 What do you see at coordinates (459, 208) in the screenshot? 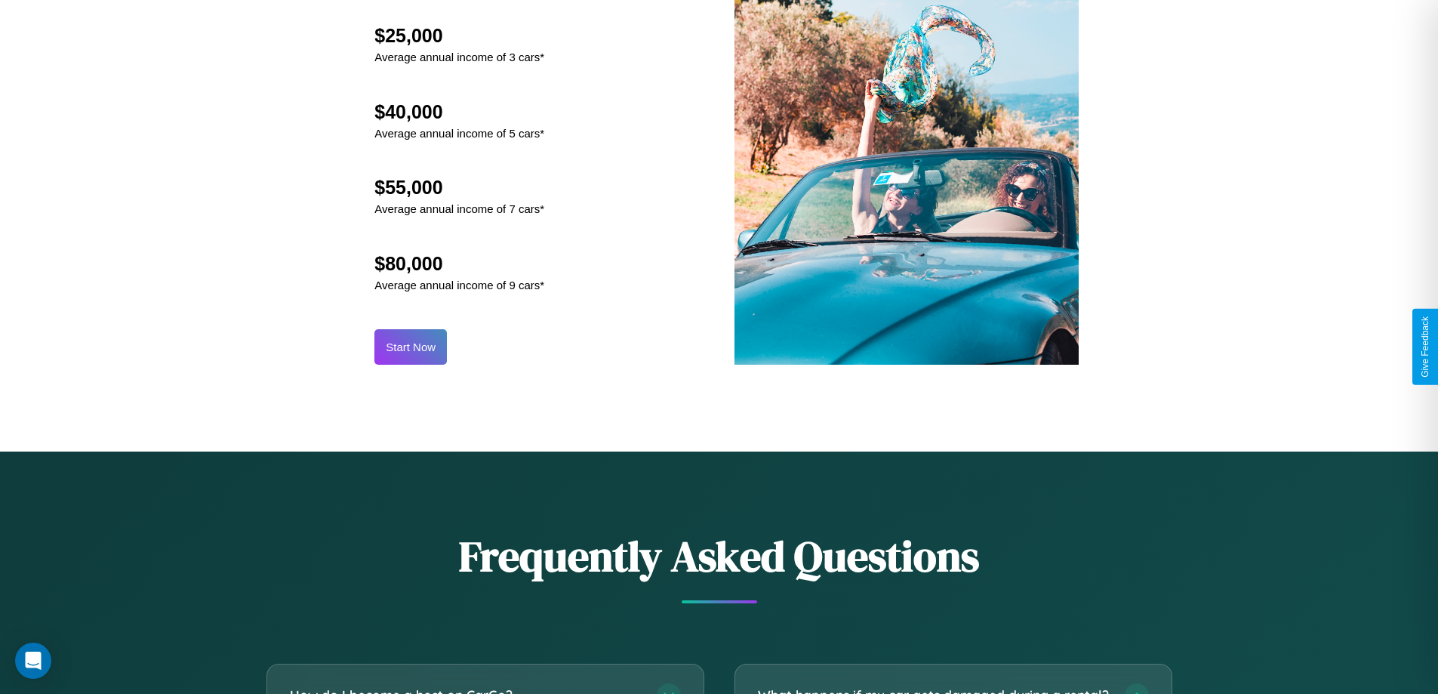
I see `p: Average annual income of 7 cars*` at bounding box center [459, 208].